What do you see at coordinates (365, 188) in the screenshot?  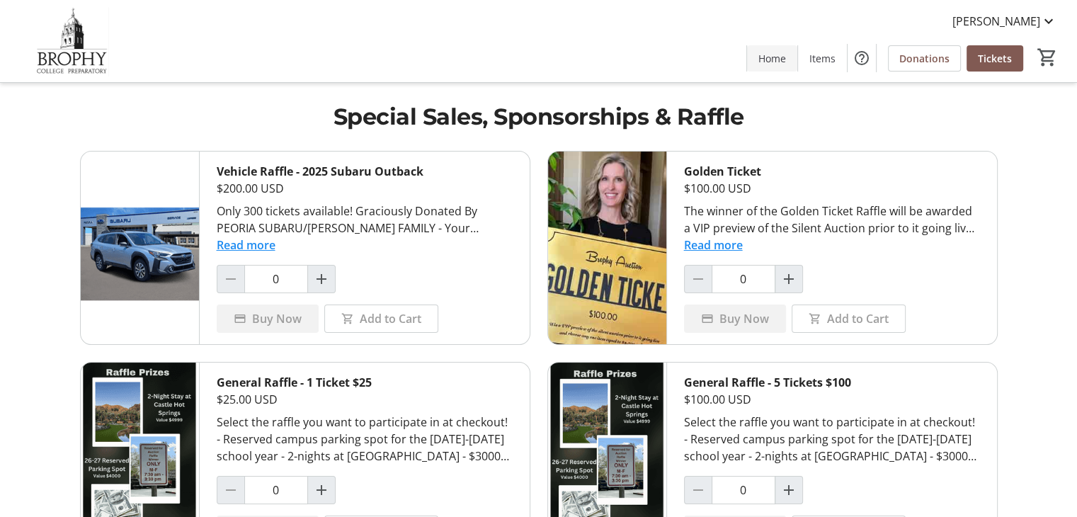 I see `div: $200.00 USD` at bounding box center [365, 188].